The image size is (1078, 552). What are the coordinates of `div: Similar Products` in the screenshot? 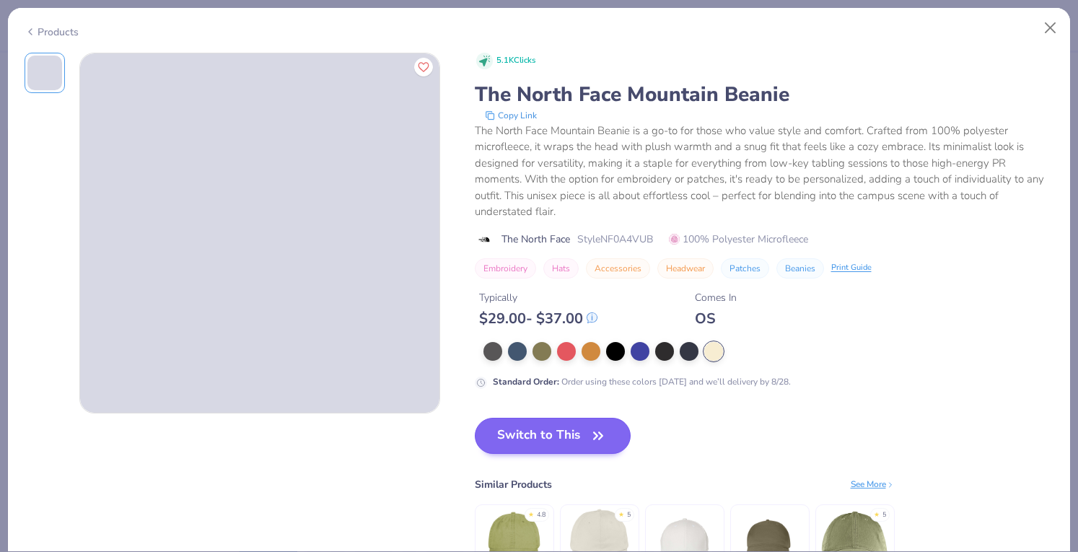 It's located at (513, 484).